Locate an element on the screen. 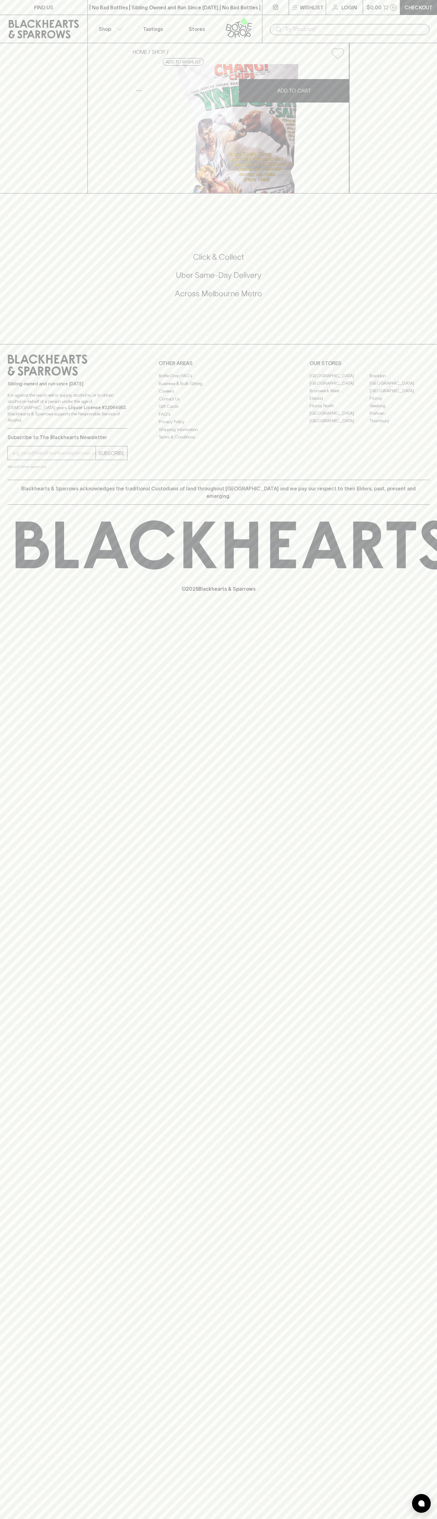 The height and width of the screenshot is (1519, 437). p: Shop is located at coordinates (105, 29).